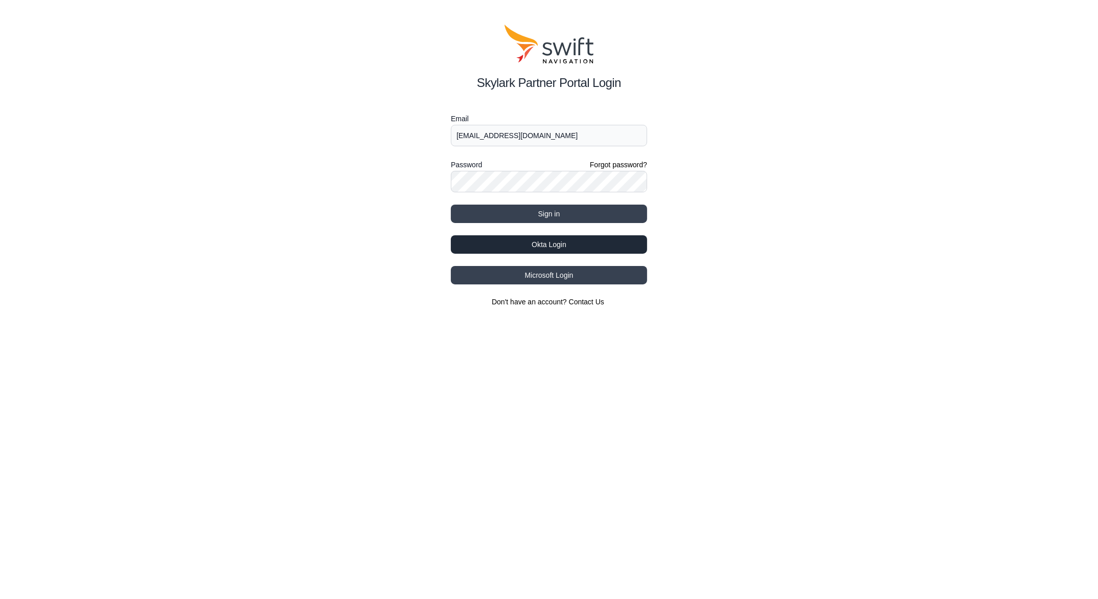 The height and width of the screenshot is (599, 1098). What do you see at coordinates (549, 83) in the screenshot?
I see `h2: Skylark Partner Portal Login` at bounding box center [549, 83].